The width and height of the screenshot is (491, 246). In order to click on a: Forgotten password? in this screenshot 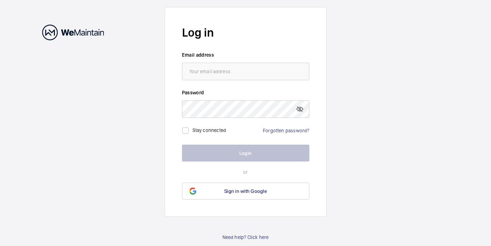, I will do `click(286, 131)`.